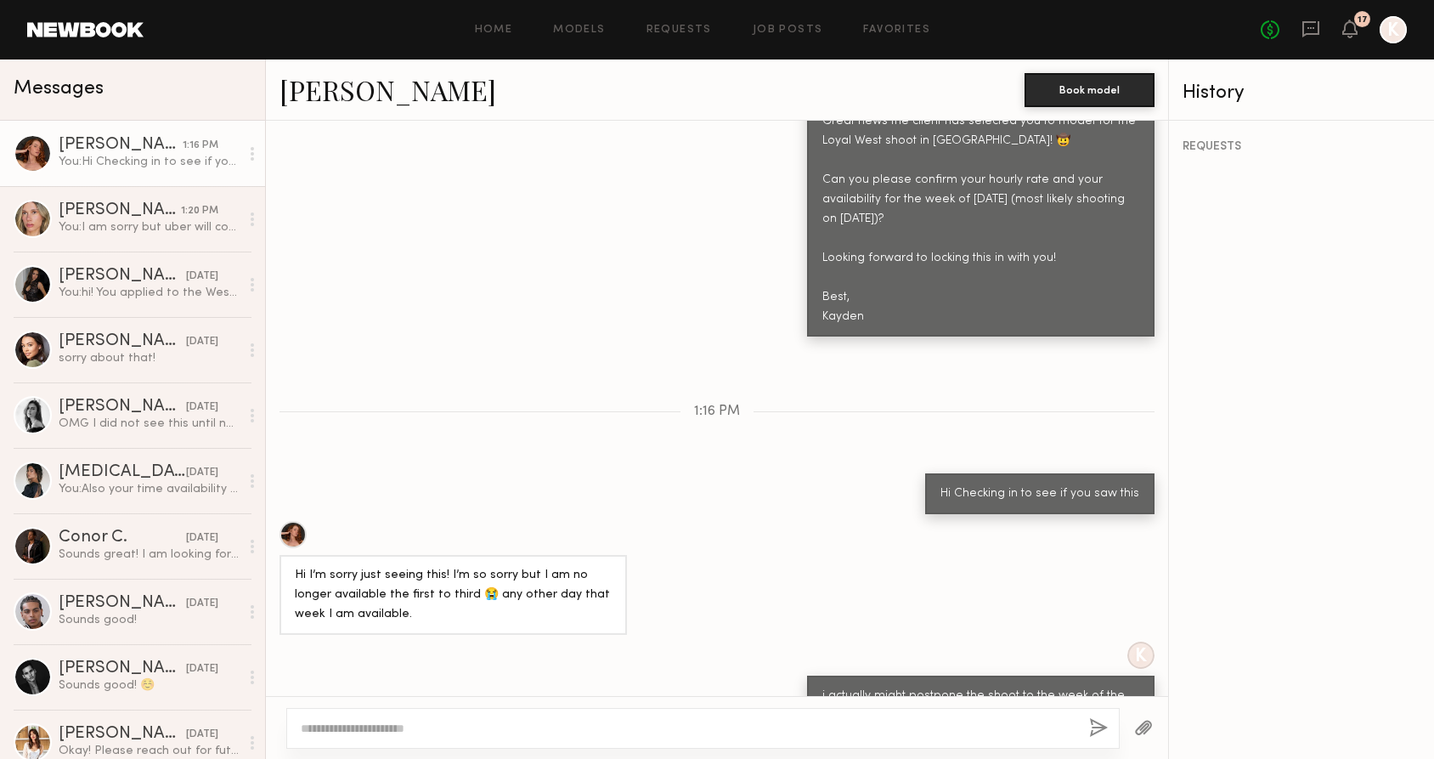 The width and height of the screenshot is (1434, 759). Describe the element at coordinates (149, 161) in the screenshot. I see `div: You: Hi Checking in to see if you saw this` at that location.